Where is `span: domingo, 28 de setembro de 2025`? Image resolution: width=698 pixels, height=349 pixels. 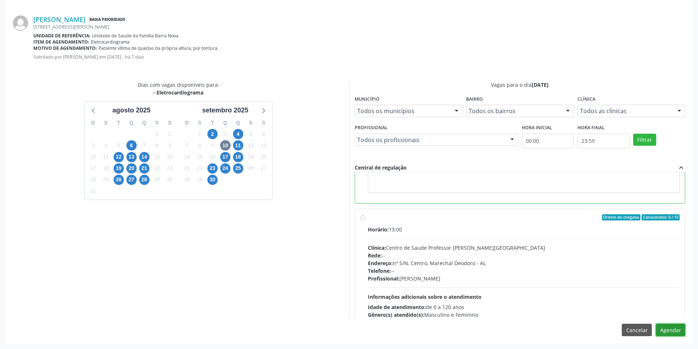 span: domingo, 28 de setembro de 2025 is located at coordinates (187, 180).